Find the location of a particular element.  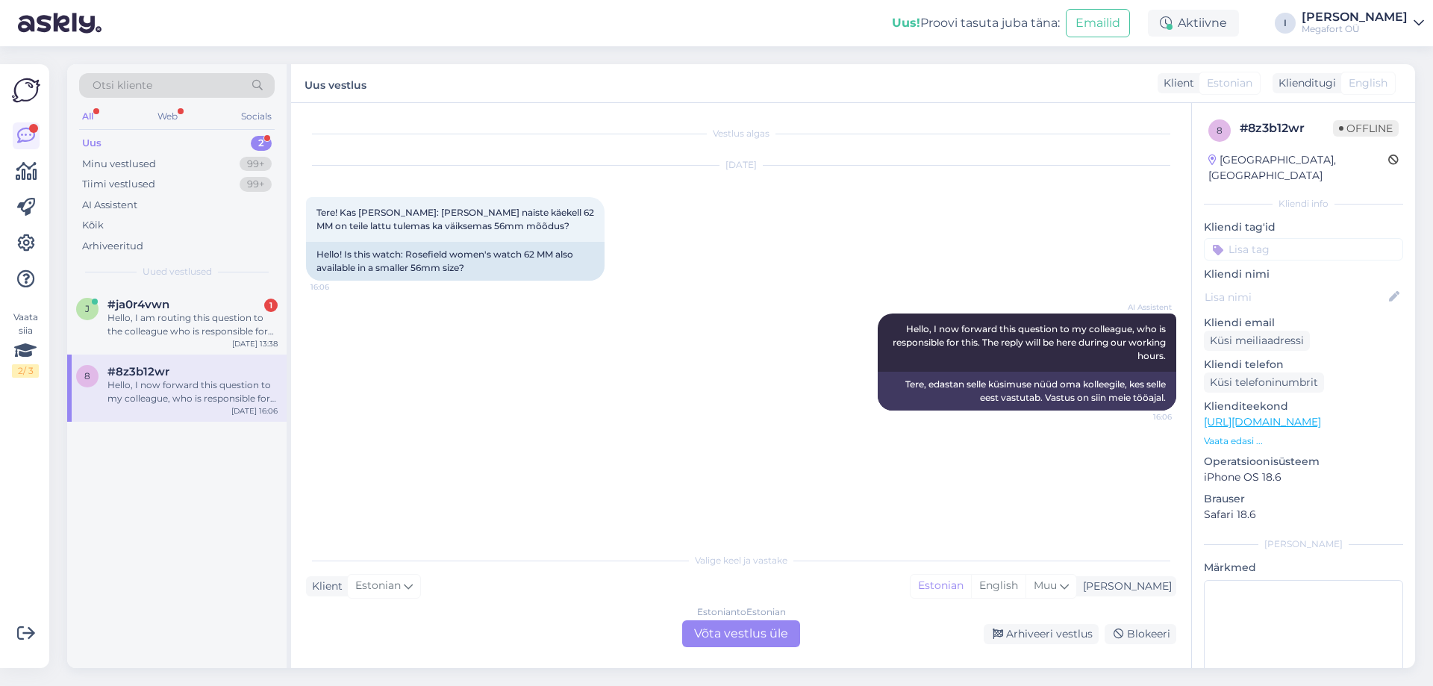

div: Tiimi vestlused is located at coordinates (119, 184).